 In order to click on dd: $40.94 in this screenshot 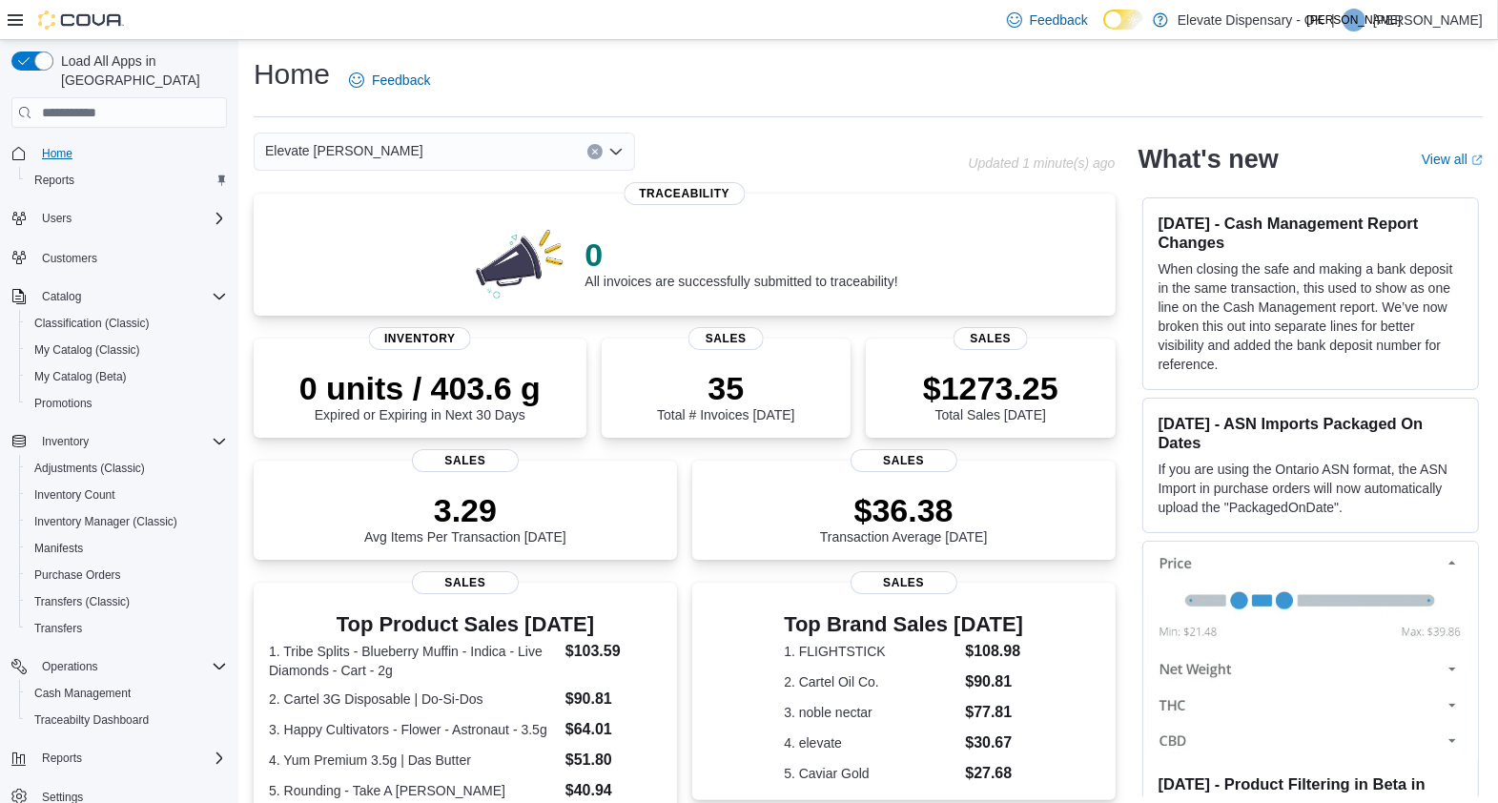, I will do `click(613, 790)`.